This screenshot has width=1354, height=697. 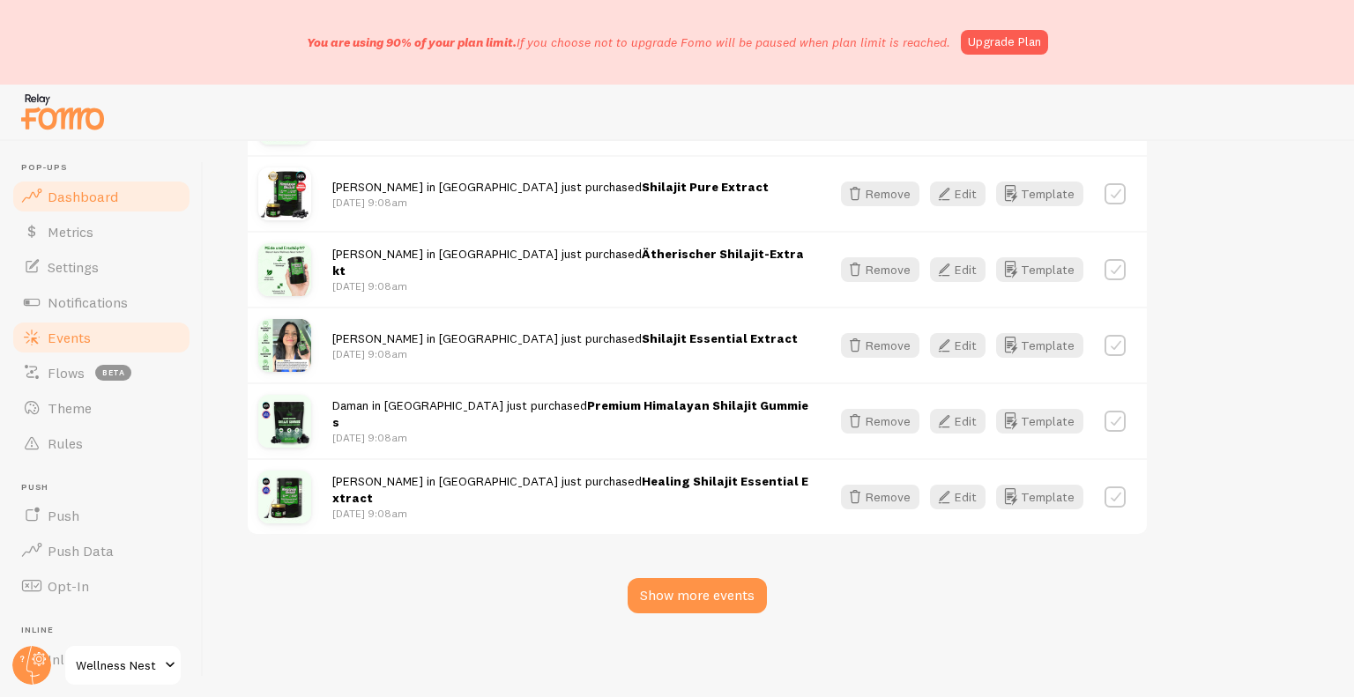 I want to click on img: Untitled_design_80_small.png, so click(x=285, y=421).